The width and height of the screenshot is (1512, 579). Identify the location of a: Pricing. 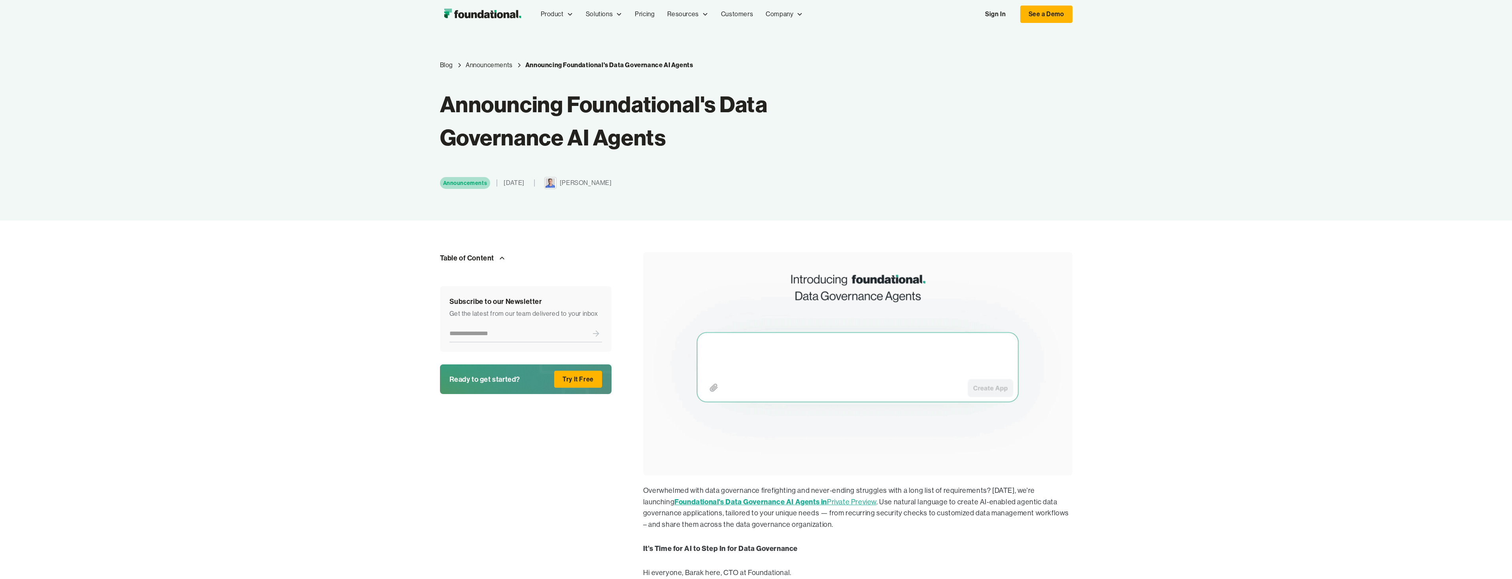
(645, 14).